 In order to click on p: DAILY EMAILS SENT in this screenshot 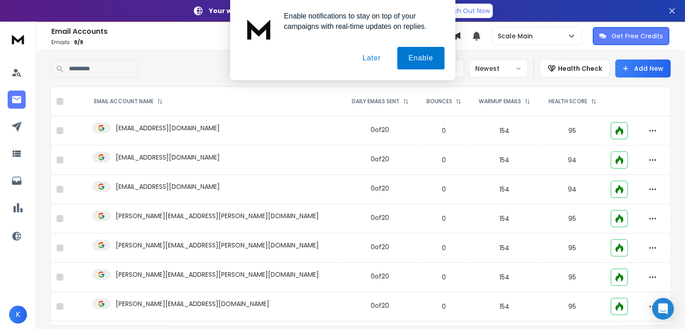, I will do `click(376, 101)`.